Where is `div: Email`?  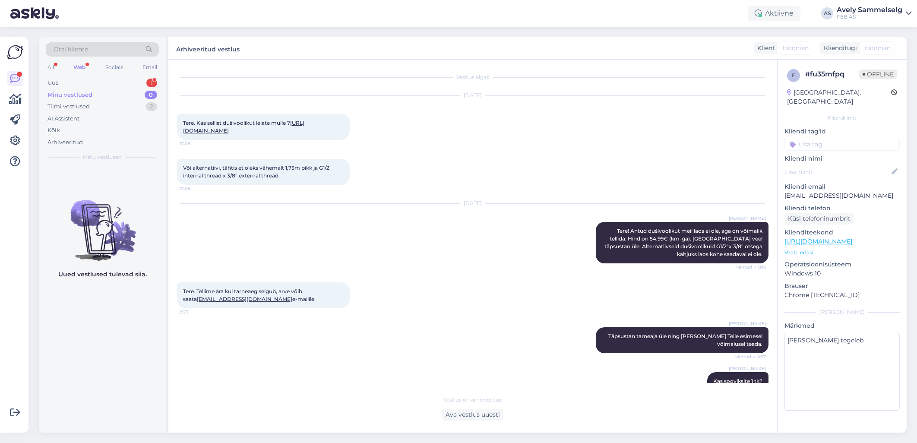
div: Email is located at coordinates (150, 67).